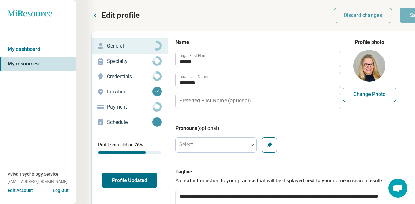 The height and width of the screenshot is (204, 415). I want to click on a: Location, so click(130, 92).